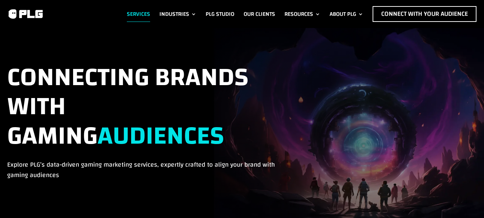 Image resolution: width=484 pixels, height=218 pixels. Describe the element at coordinates (303, 14) in the screenshot. I see `a: Resources` at that location.